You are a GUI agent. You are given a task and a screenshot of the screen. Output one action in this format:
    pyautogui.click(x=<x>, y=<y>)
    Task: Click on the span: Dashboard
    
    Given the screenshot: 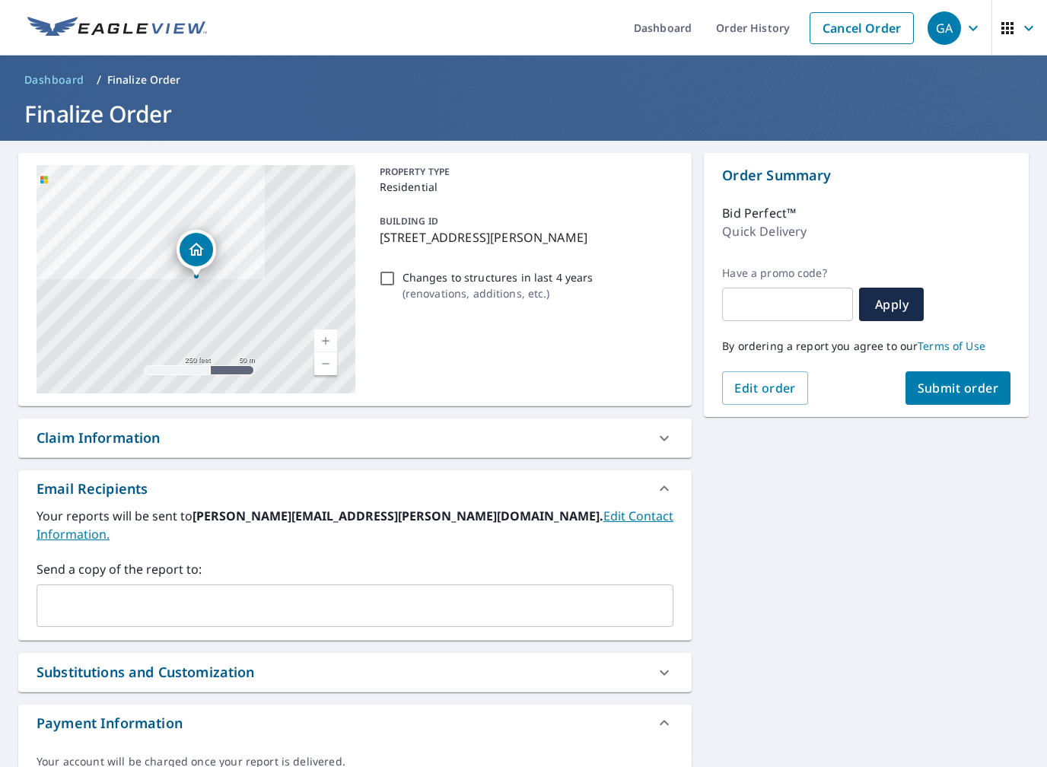 What is the action you would take?
    pyautogui.click(x=54, y=80)
    